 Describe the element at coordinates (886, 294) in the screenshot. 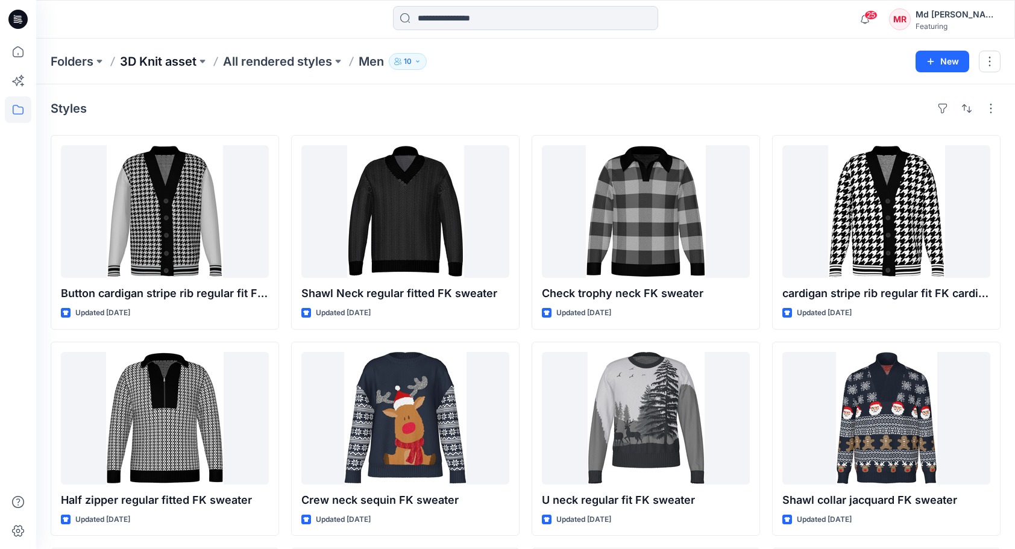

I see `p: cardigan stripe rib regular fit FK cardigan` at that location.